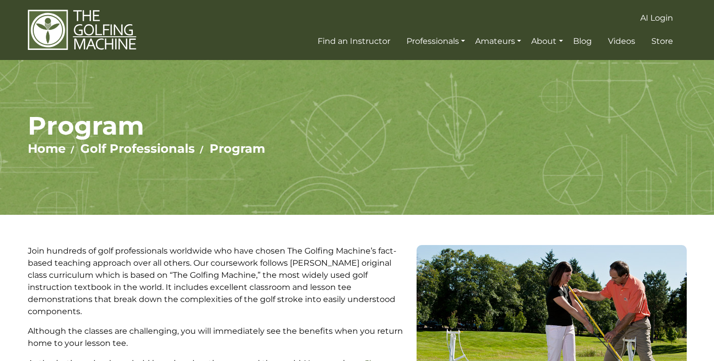  Describe the element at coordinates (218, 282) in the screenshot. I see `p: Join hundreds of golf professionals worldwide who have chosen The Golfing Machine’s fact-based te...` at that location.